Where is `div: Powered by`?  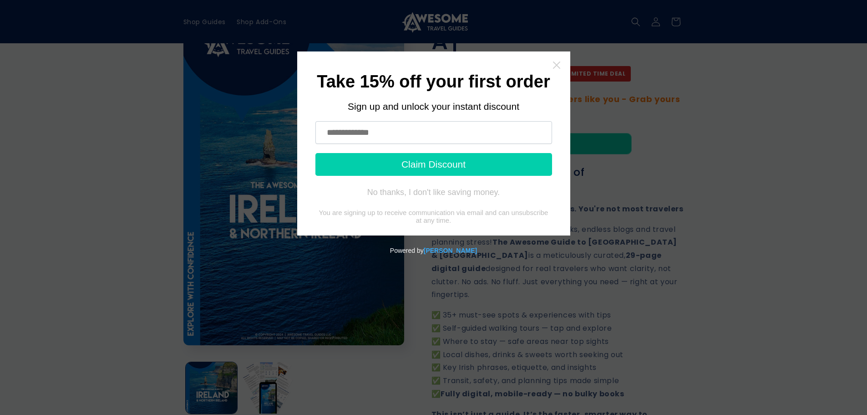
div: Powered by is located at coordinates (434, 250).